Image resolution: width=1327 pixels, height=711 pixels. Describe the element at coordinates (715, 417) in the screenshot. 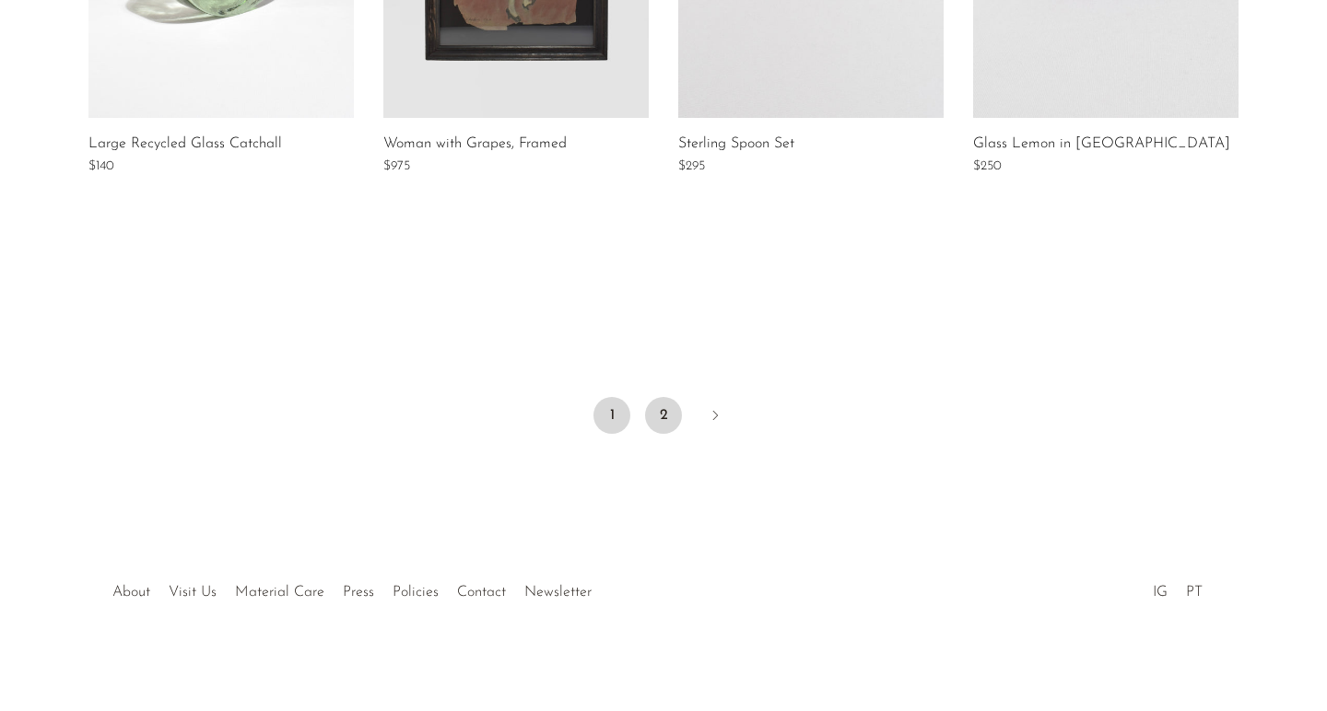

I see `a: Next` at that location.